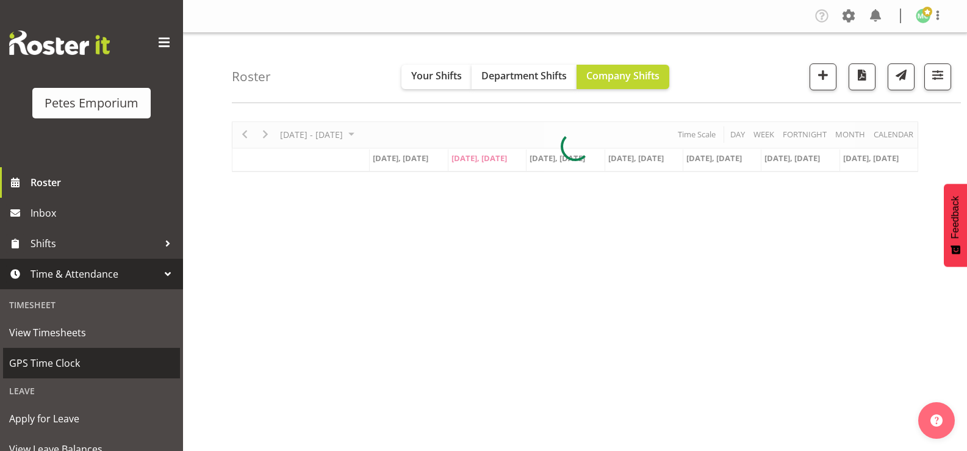 The width and height of the screenshot is (967, 451). I want to click on span: GPS Time Clock, so click(92, 363).